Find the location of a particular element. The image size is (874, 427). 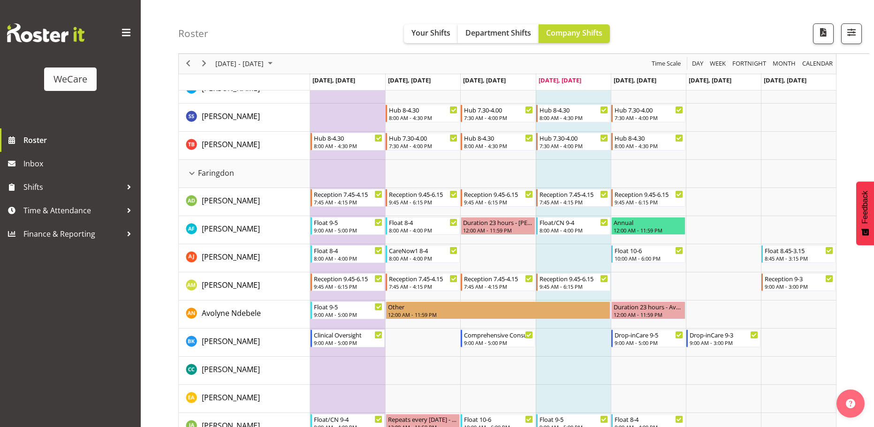

div: 10:00 AM - 6:00 PM is located at coordinates (649, 258).